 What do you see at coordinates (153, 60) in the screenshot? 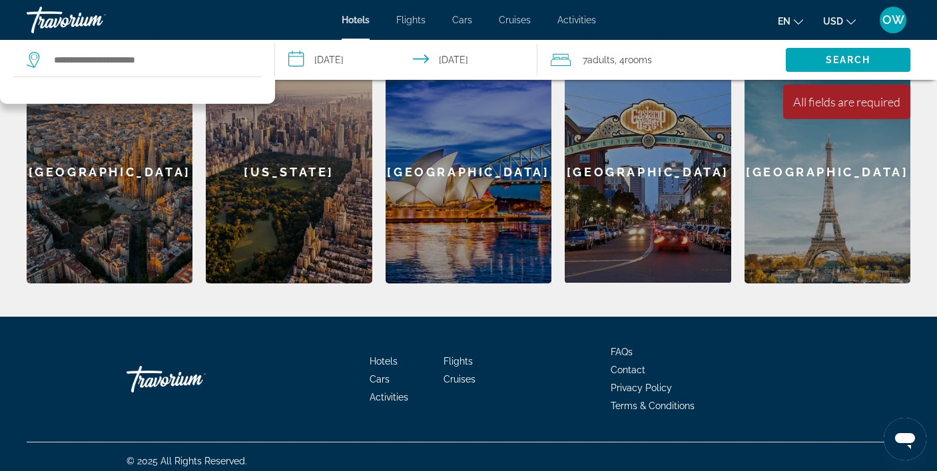
I see `input: Search hotel destination` at bounding box center [153, 60].